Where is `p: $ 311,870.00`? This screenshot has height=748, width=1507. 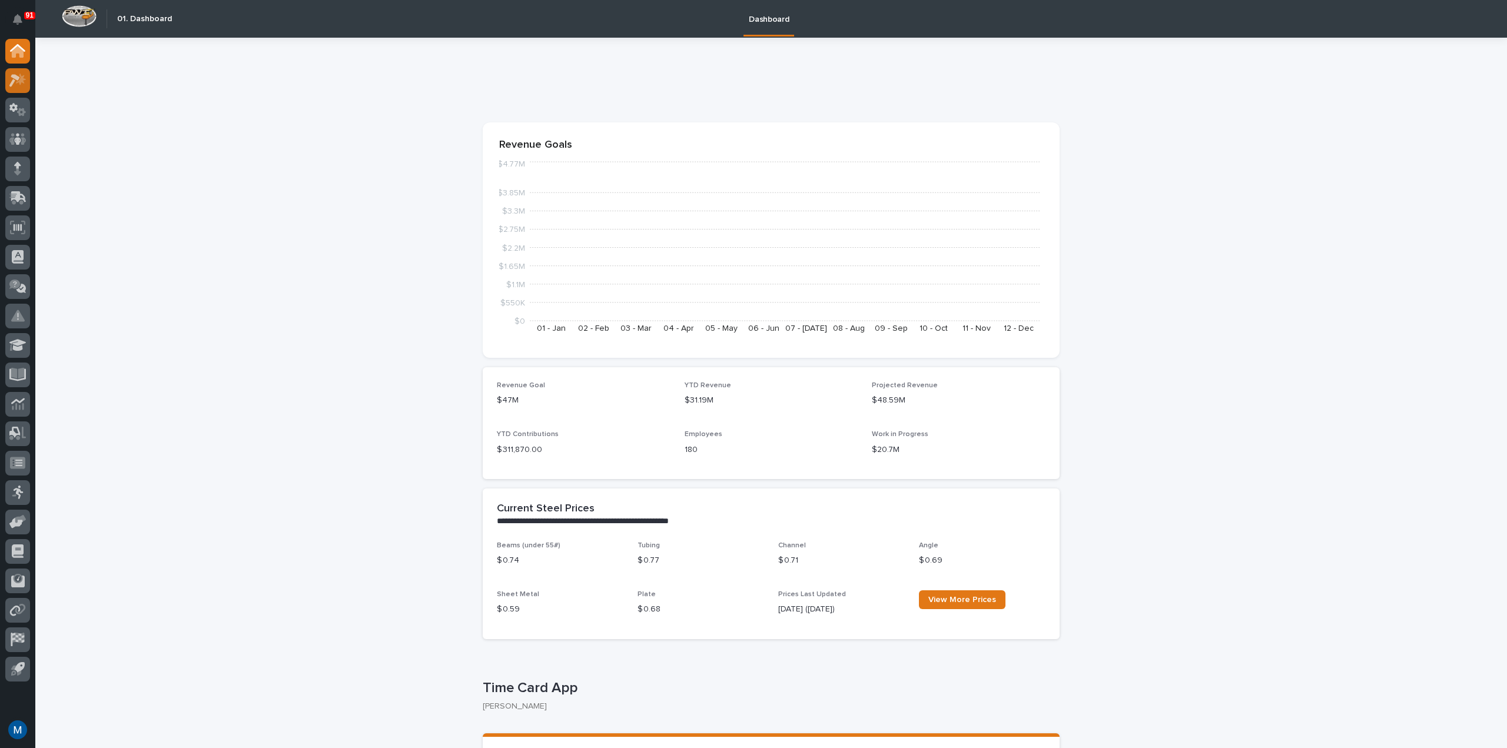
p: $ 311,870.00 is located at coordinates (583, 450).